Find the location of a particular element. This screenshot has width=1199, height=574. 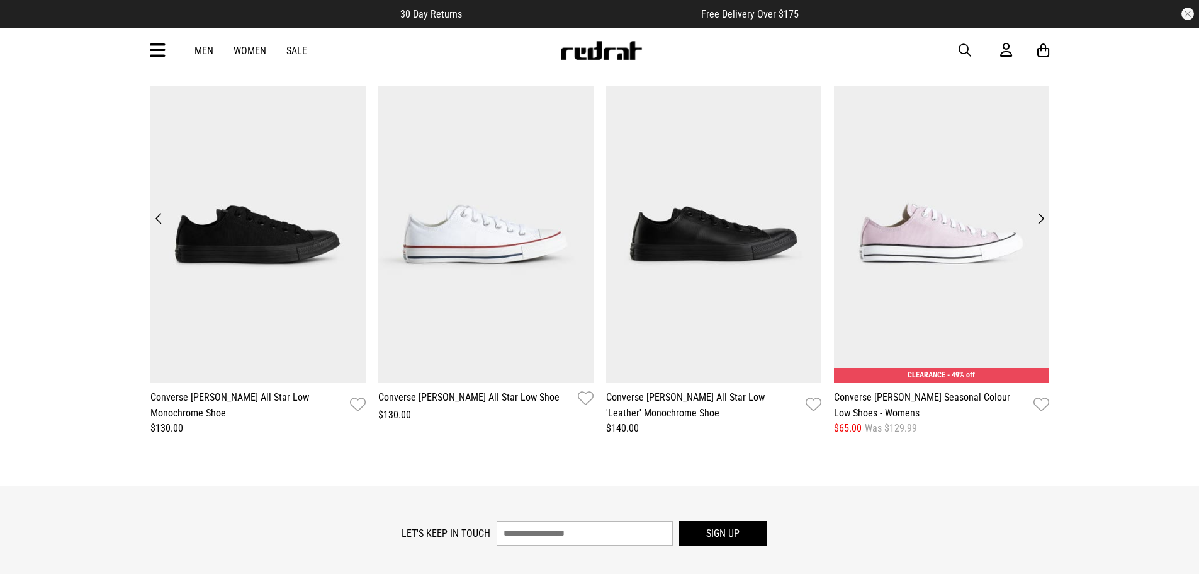

a: Sale is located at coordinates (297, 50).